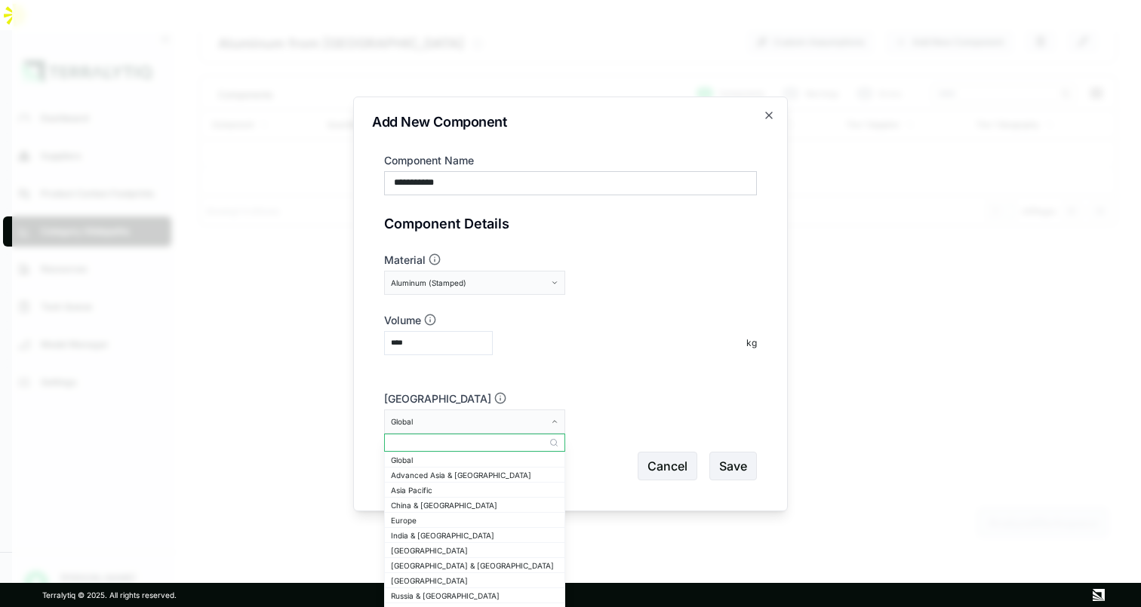 This screenshot has width=1141, height=607. I want to click on label: Volume, so click(570, 321).